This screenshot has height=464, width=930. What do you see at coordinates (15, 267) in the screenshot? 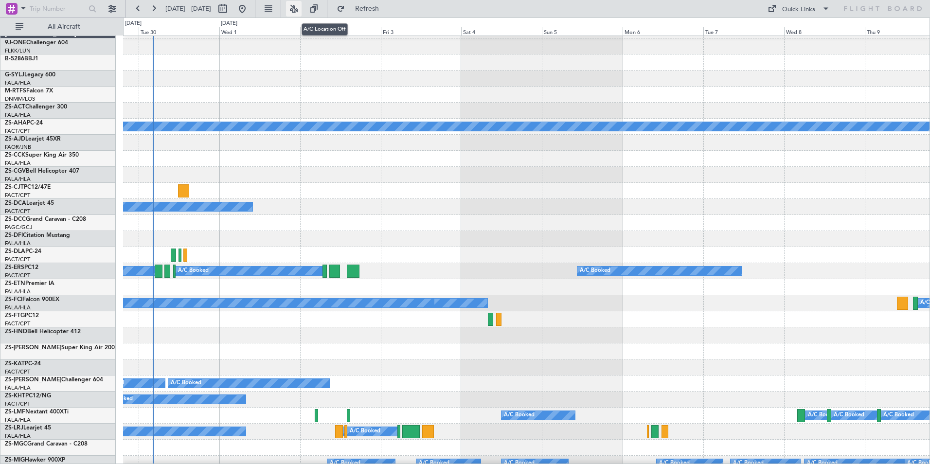
I see `span: ZS-ERS` at bounding box center [15, 267].